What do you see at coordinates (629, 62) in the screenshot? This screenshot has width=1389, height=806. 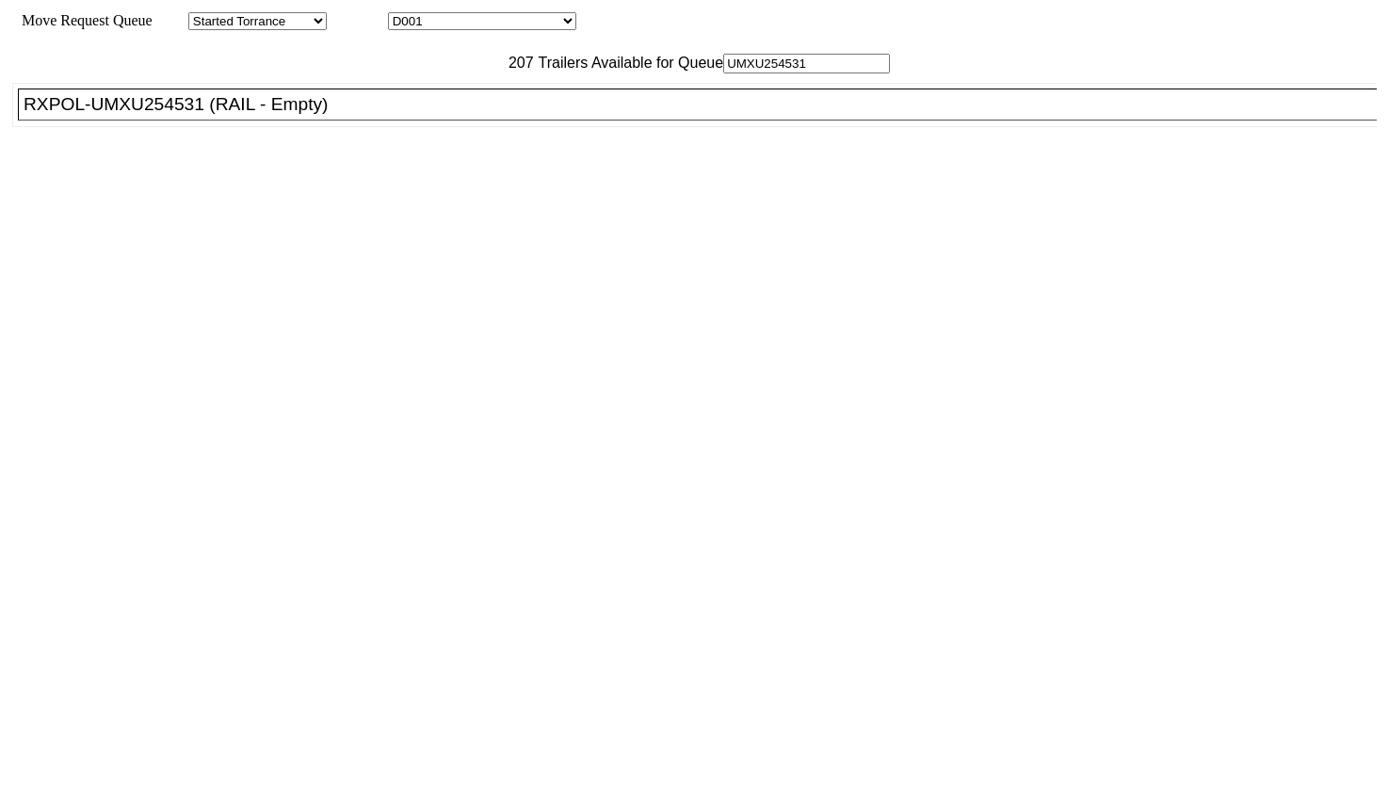 I see `span: Trailers Available for Queue` at bounding box center [629, 62].